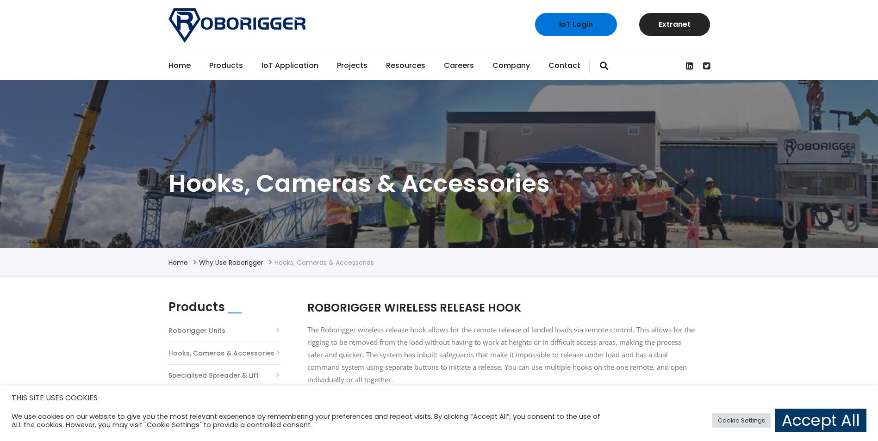 The image size is (878, 441). I want to click on h5: THIS SITE USES COOKIES, so click(439, 398).